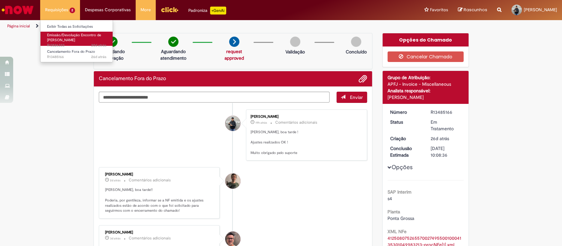 The image size is (562, 246). What do you see at coordinates (446, 112) in the screenshot?
I see `div: R13485166` at bounding box center [446, 112].